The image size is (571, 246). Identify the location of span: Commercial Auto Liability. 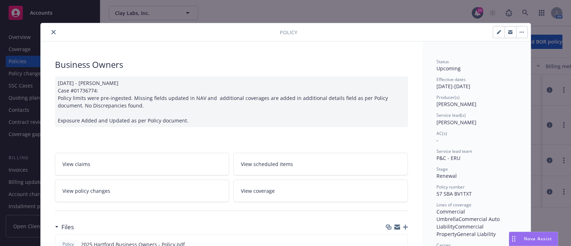
(469, 223).